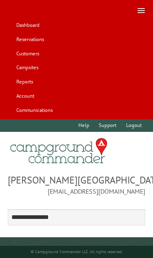 This screenshot has width=153, height=258. Describe the element at coordinates (59, 151) in the screenshot. I see `img: Campground Commander` at that location.